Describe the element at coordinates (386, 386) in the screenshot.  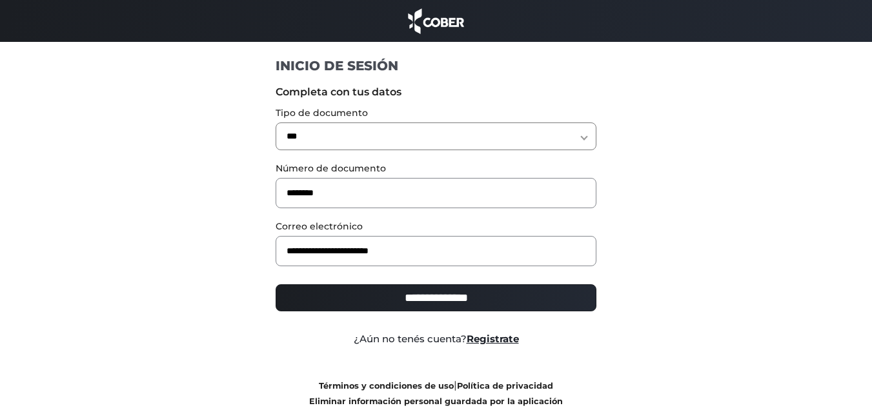
I see `a: Términos y condiciones de uso` at that location.